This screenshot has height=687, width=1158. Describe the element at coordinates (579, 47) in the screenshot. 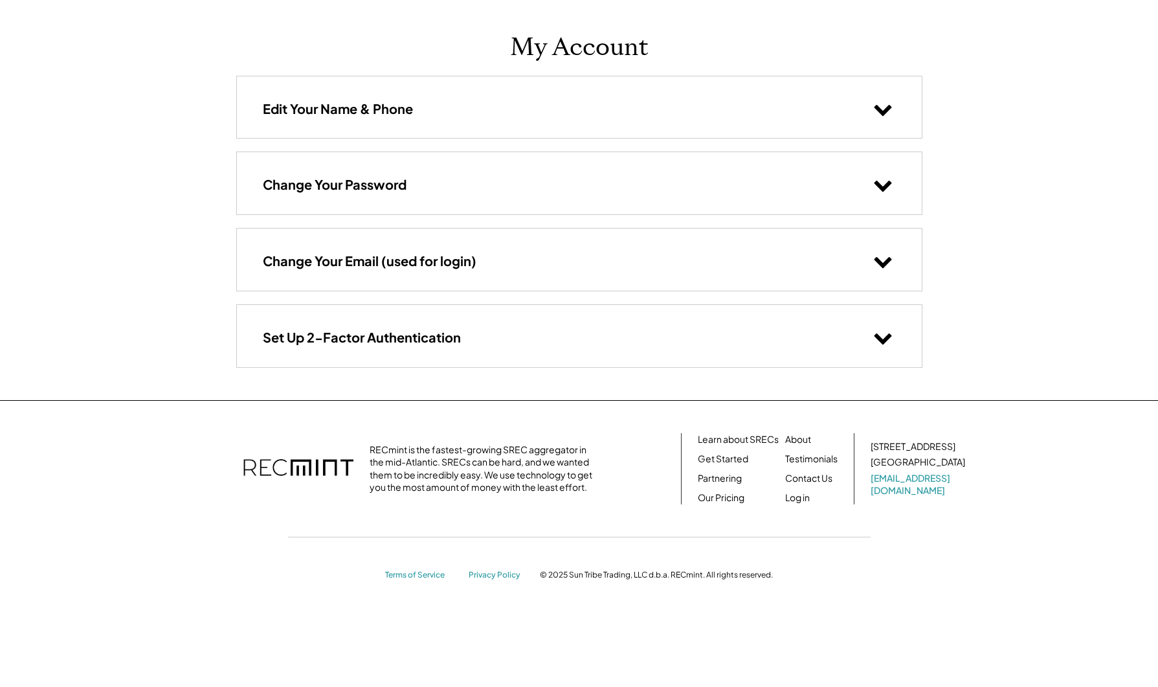

I see `h1: My Account` at that location.